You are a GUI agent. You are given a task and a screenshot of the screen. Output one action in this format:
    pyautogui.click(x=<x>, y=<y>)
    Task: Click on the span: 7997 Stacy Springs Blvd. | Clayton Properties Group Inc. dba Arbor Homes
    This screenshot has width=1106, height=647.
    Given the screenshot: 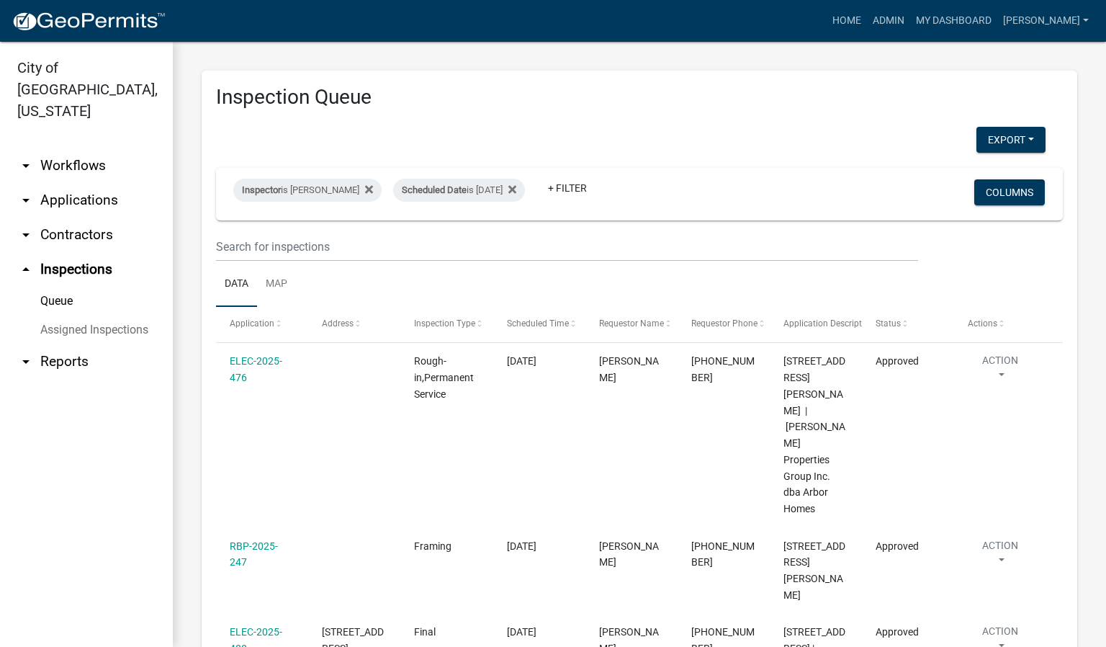 What is the action you would take?
    pyautogui.click(x=815, y=434)
    